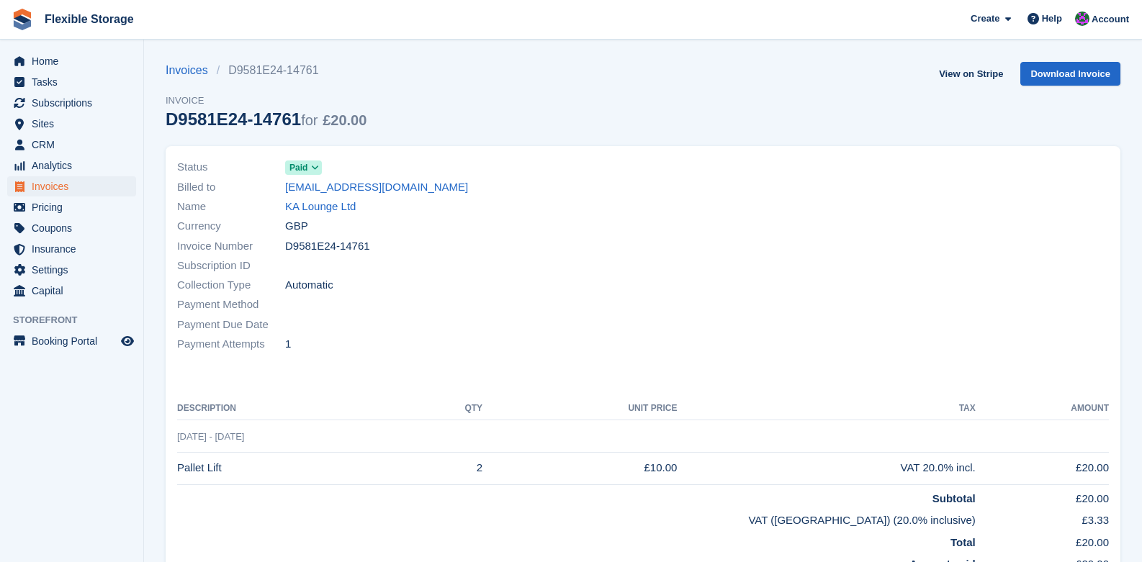  Describe the element at coordinates (985, 19) in the screenshot. I see `span: Create` at that location.